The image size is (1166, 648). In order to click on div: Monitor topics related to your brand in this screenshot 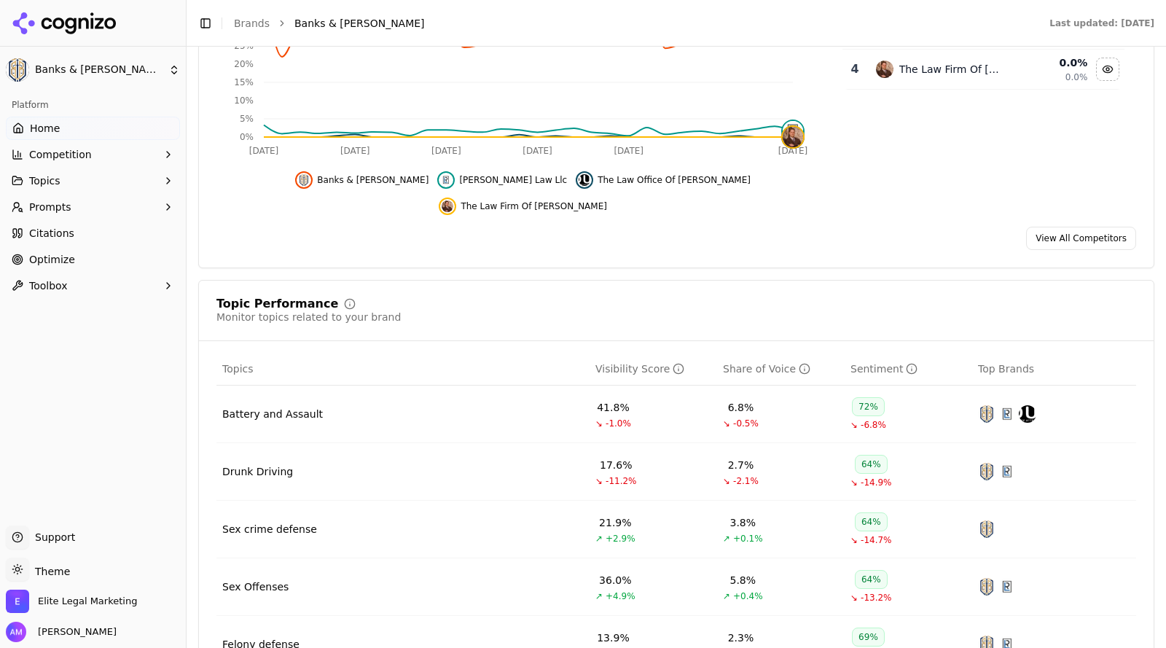, I will do `click(308, 317)`.